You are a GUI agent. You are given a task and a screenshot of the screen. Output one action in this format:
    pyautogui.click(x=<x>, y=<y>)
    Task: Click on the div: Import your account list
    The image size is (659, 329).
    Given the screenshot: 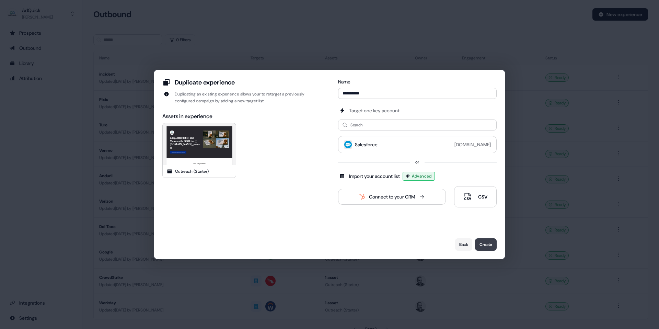 What is the action you would take?
    pyautogui.click(x=375, y=176)
    